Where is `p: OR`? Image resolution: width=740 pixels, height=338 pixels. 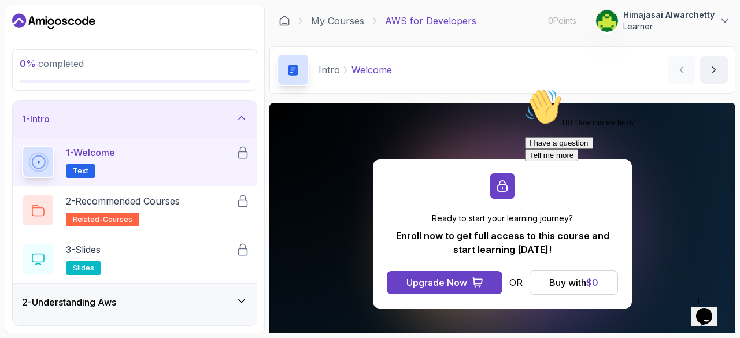
p: OR is located at coordinates (516, 283).